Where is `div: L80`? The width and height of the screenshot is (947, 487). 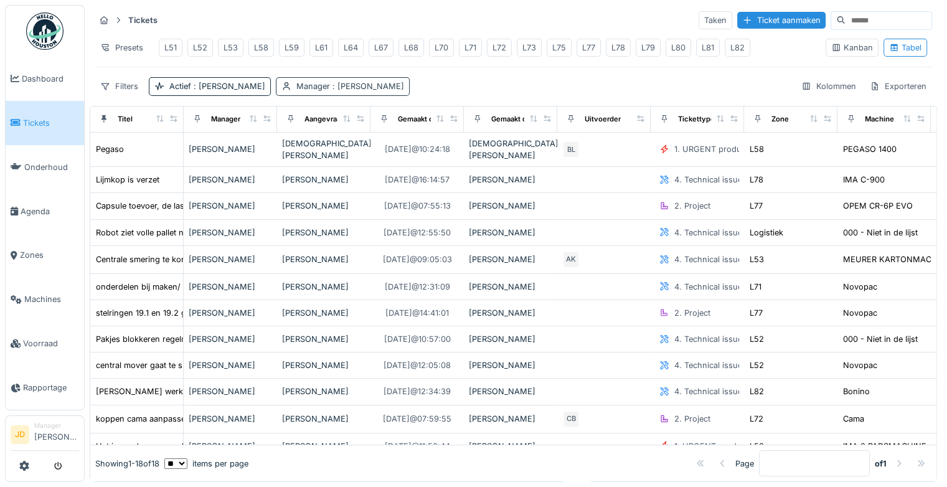
div: L80 is located at coordinates (678, 47).